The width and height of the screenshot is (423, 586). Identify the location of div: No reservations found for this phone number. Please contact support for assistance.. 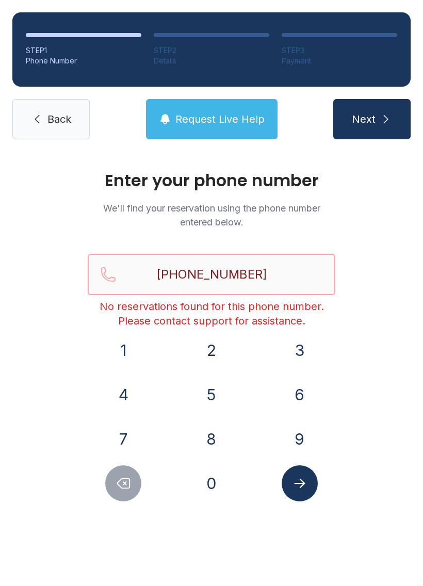
(211, 313).